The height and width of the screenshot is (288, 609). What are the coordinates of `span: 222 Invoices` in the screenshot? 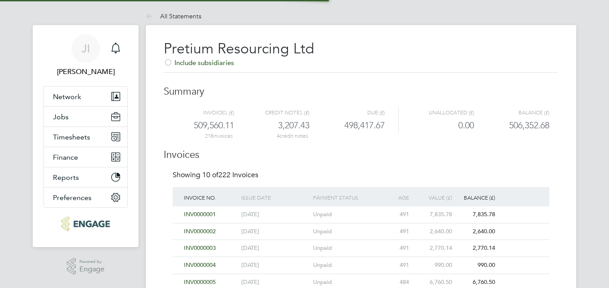 It's located at (230, 175).